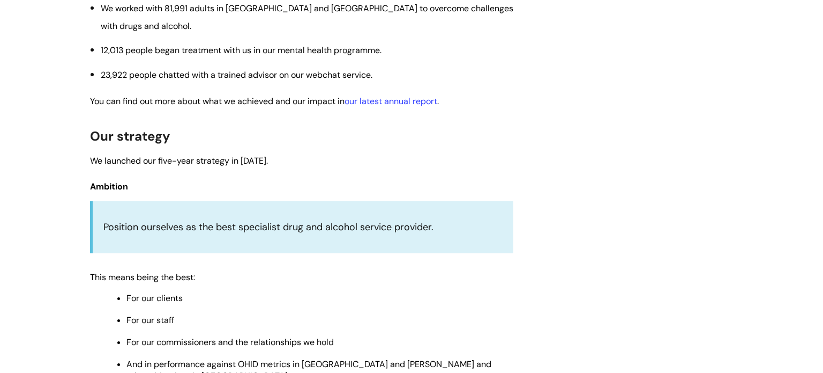 This screenshot has height=373, width=823. I want to click on span: Ambition, so click(109, 186).